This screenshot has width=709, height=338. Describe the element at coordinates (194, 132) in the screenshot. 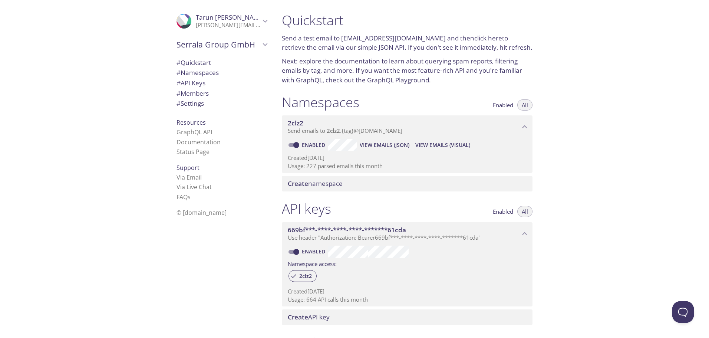

I see `a: GraphQL API` at that location.